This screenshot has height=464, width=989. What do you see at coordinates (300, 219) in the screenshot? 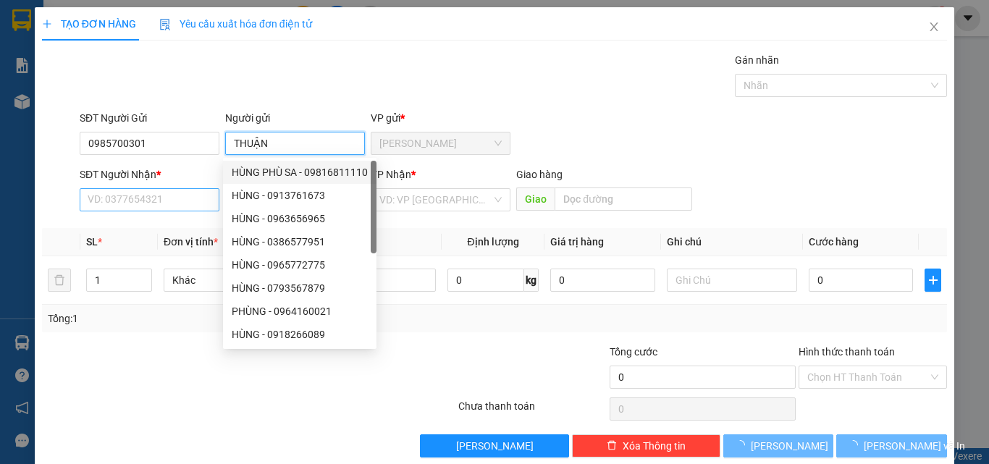
I see `div: HÙNG - 0963656965` at bounding box center [300, 219].